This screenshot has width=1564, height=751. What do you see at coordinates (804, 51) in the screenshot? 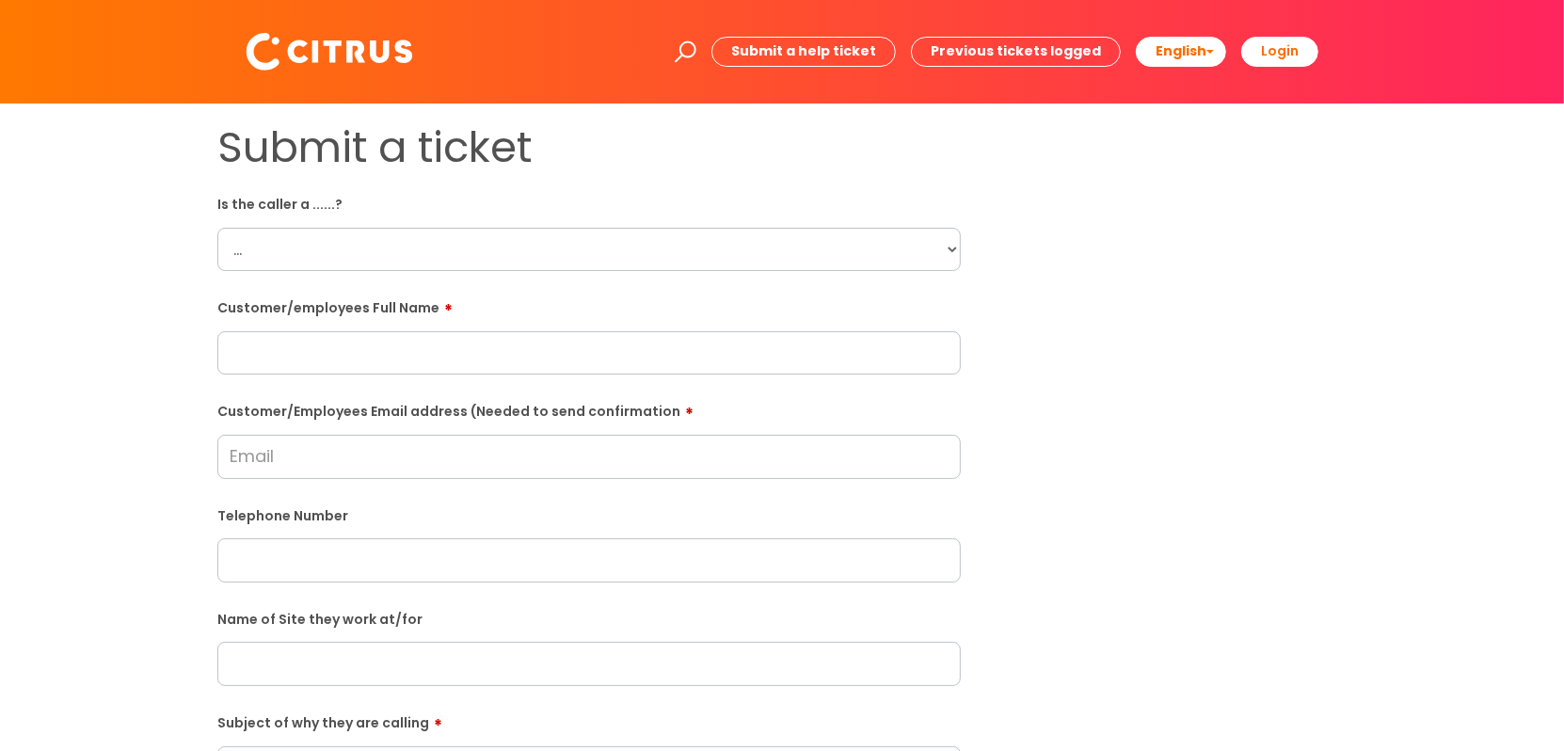
I see `a: Submit a help ticket` at bounding box center [804, 51].